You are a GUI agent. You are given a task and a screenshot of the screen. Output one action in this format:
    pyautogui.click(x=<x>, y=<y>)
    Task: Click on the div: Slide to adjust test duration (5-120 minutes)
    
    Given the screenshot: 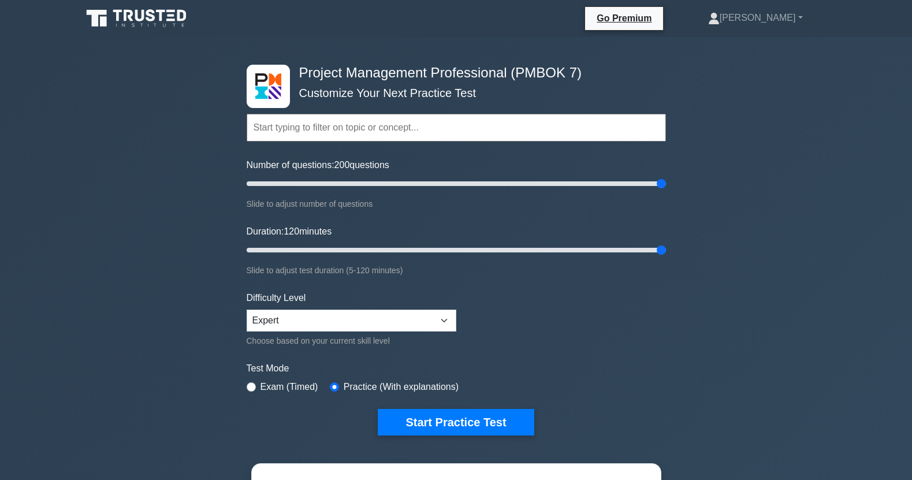 What is the action you would take?
    pyautogui.click(x=456, y=270)
    